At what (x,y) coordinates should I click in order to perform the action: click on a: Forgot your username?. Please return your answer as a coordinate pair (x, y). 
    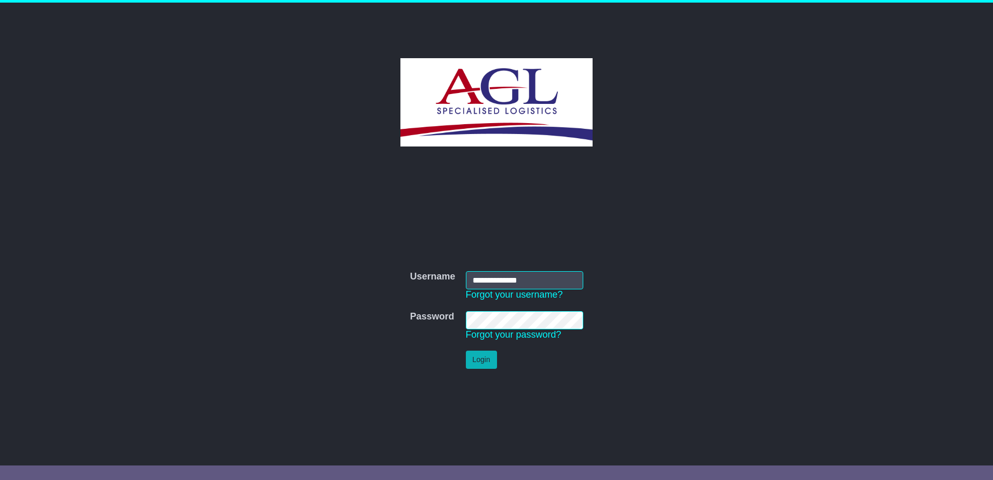
    Looking at the image, I should click on (514, 295).